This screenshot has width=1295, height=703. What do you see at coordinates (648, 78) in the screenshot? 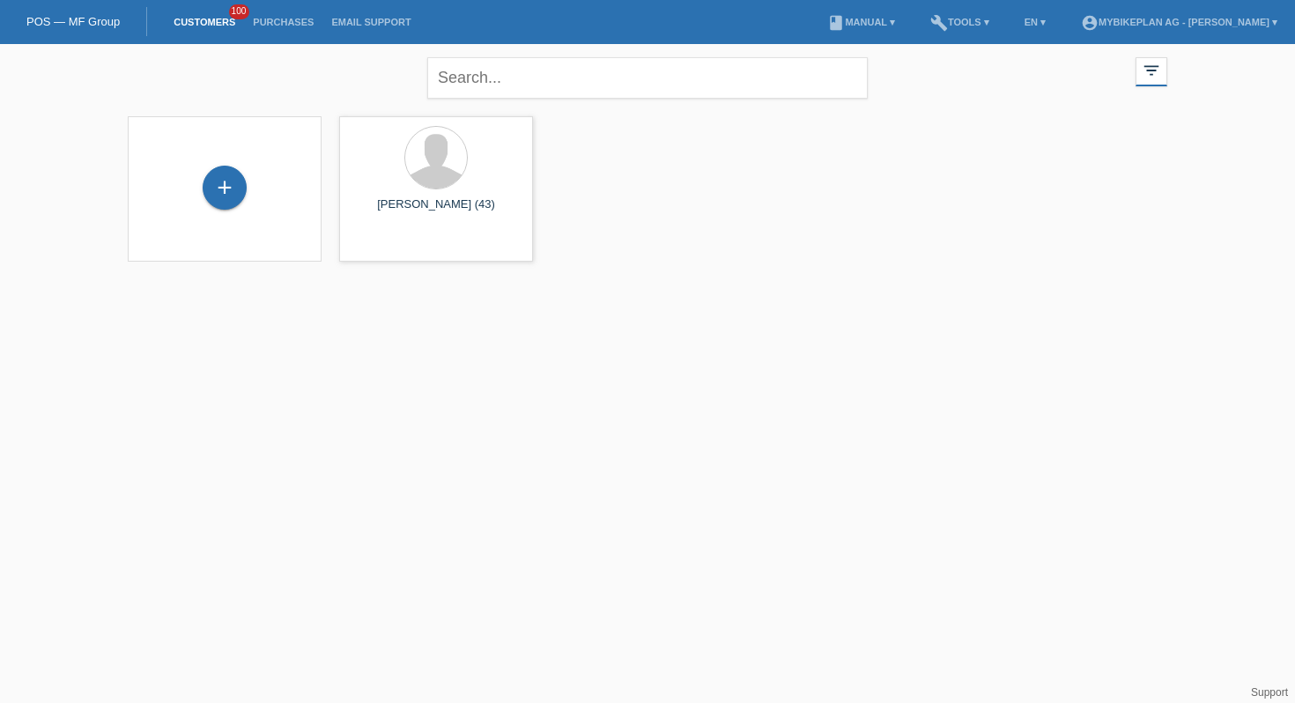
I see `input: Search...` at bounding box center [648, 78].